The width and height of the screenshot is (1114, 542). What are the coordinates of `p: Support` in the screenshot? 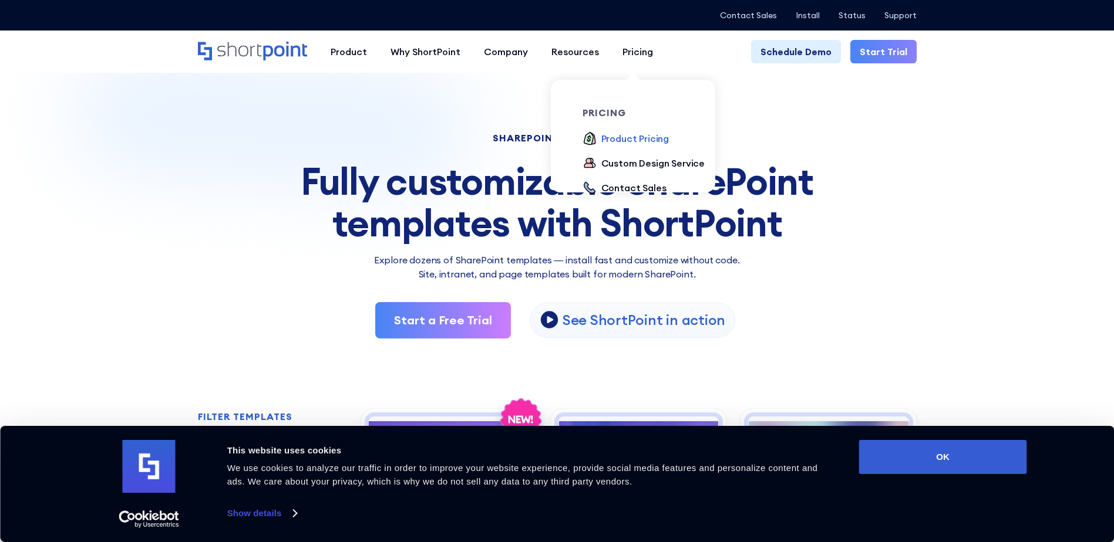 It's located at (900, 15).